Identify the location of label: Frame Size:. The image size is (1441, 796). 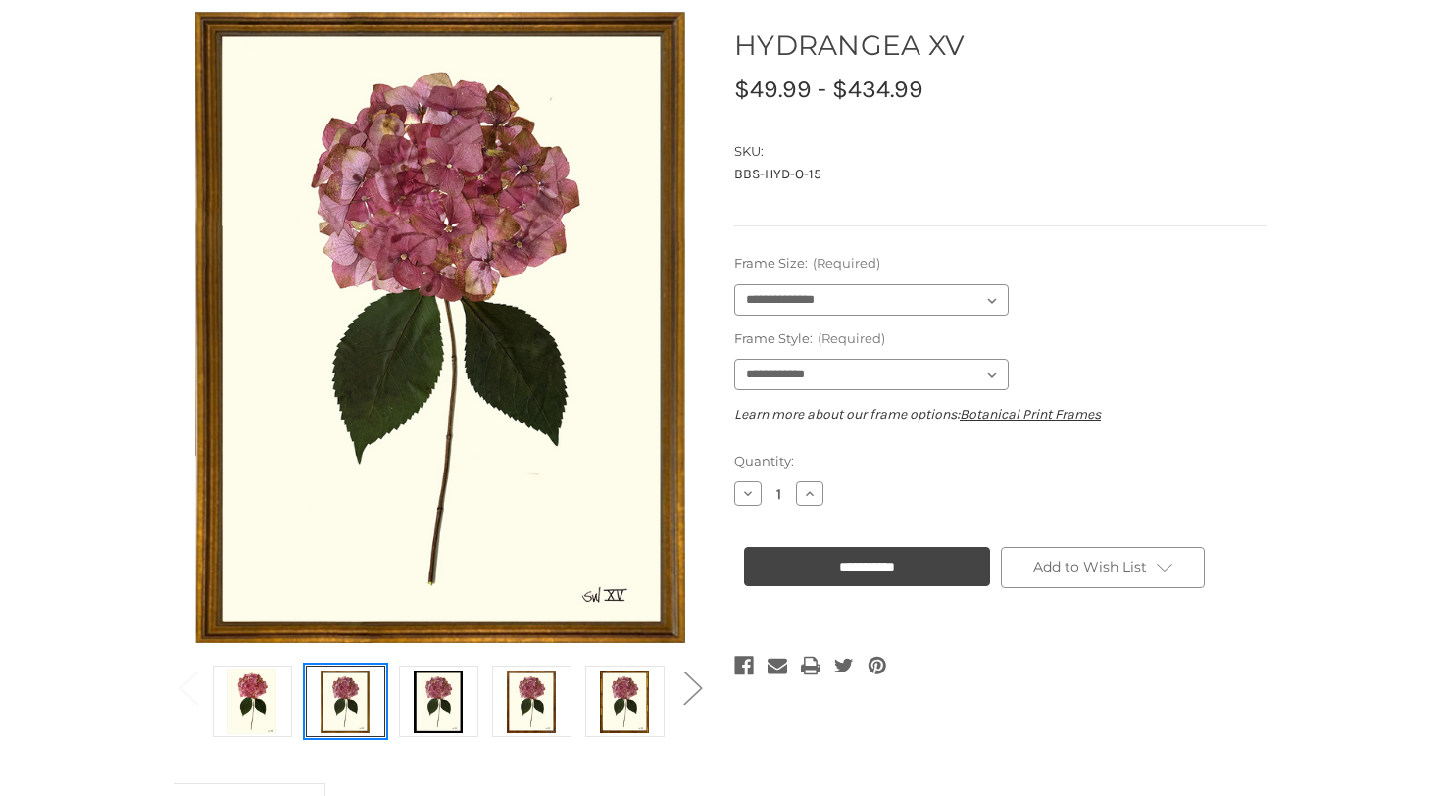
(1001, 264).